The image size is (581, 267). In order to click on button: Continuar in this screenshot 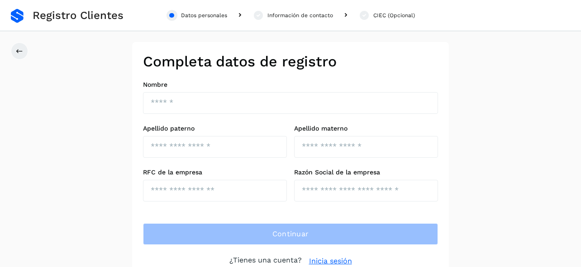, I will do `click(291, 234)`.